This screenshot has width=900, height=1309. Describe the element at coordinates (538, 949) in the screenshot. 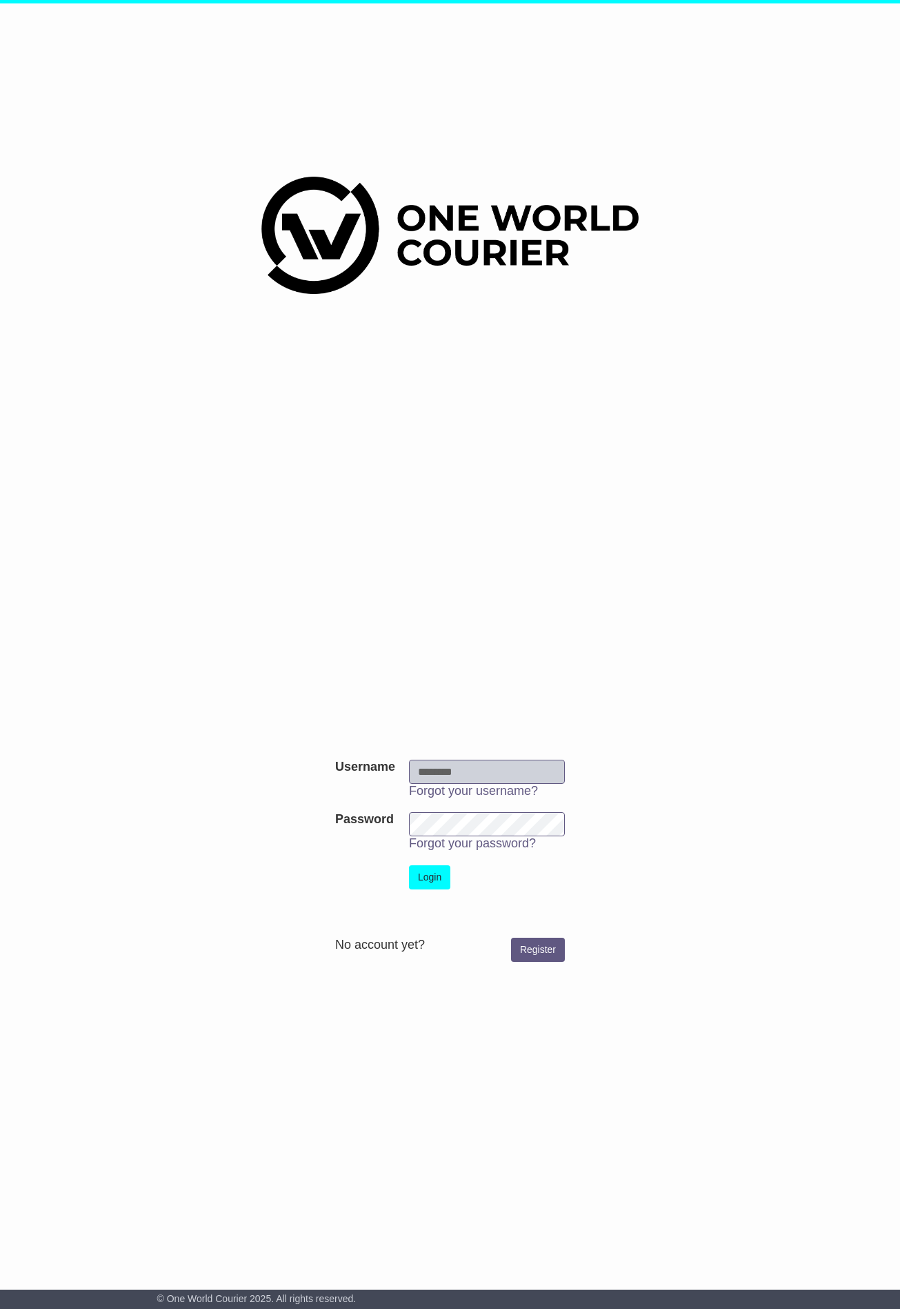

I see `a: Register` at that location.